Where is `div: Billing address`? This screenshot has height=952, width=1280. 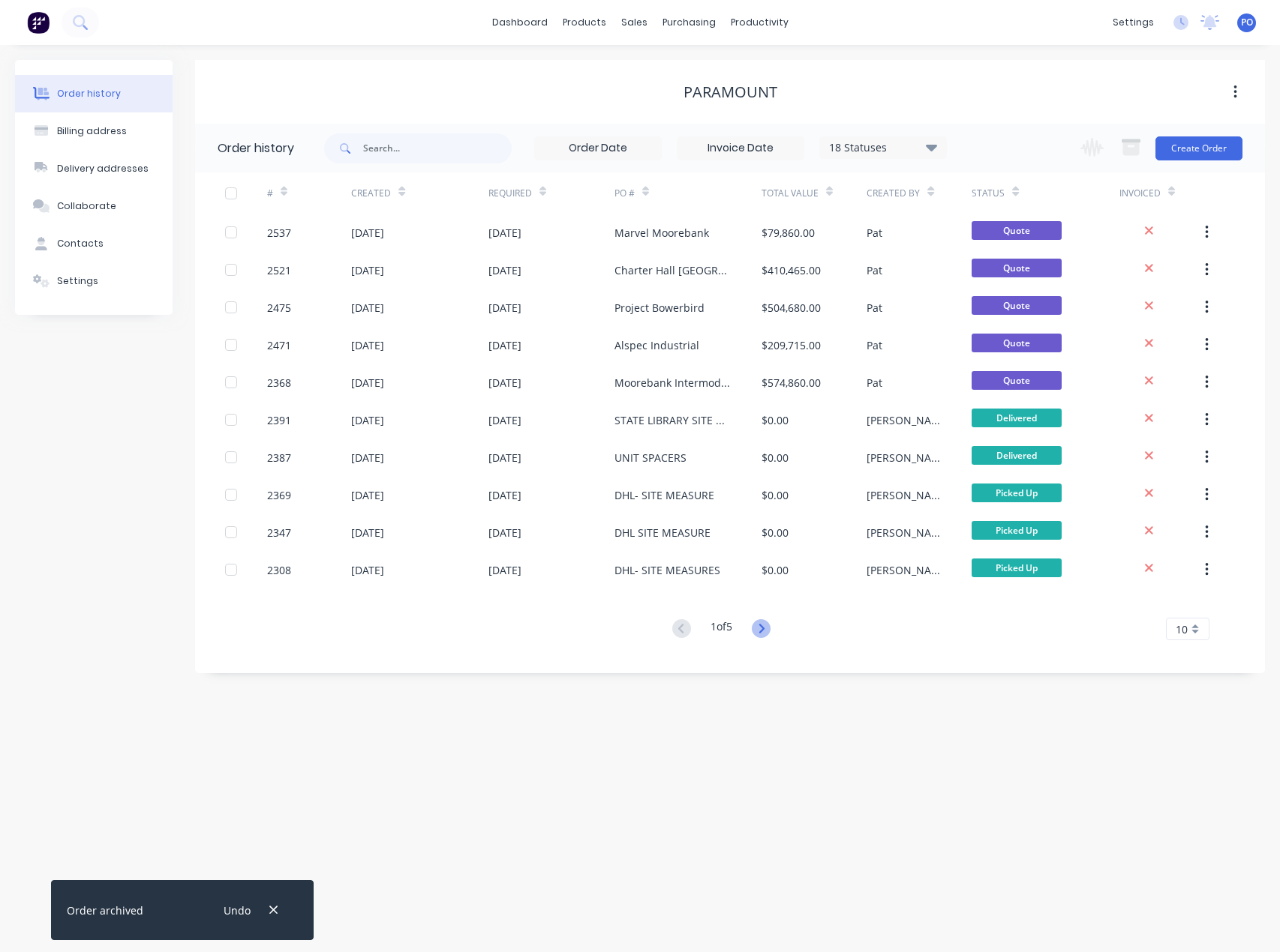 div: Billing address is located at coordinates (92, 131).